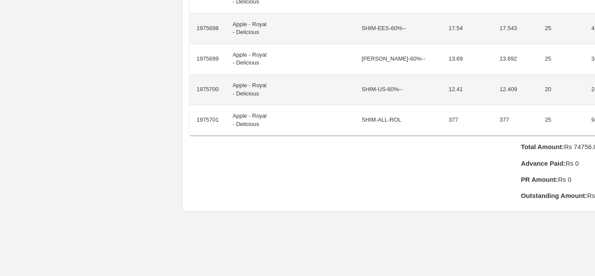  Describe the element at coordinates (543, 163) in the screenshot. I see `b: Advance Paid:` at that location.